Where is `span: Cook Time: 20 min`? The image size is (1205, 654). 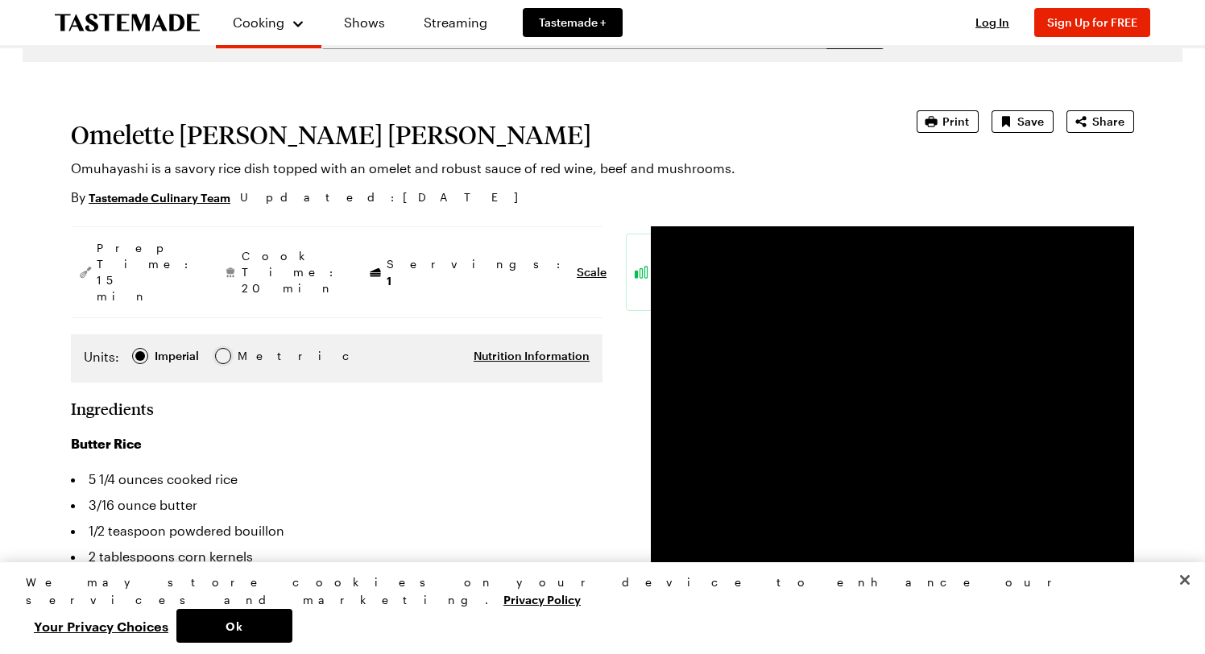 span: Cook Time: 20 min is located at coordinates (292, 272).